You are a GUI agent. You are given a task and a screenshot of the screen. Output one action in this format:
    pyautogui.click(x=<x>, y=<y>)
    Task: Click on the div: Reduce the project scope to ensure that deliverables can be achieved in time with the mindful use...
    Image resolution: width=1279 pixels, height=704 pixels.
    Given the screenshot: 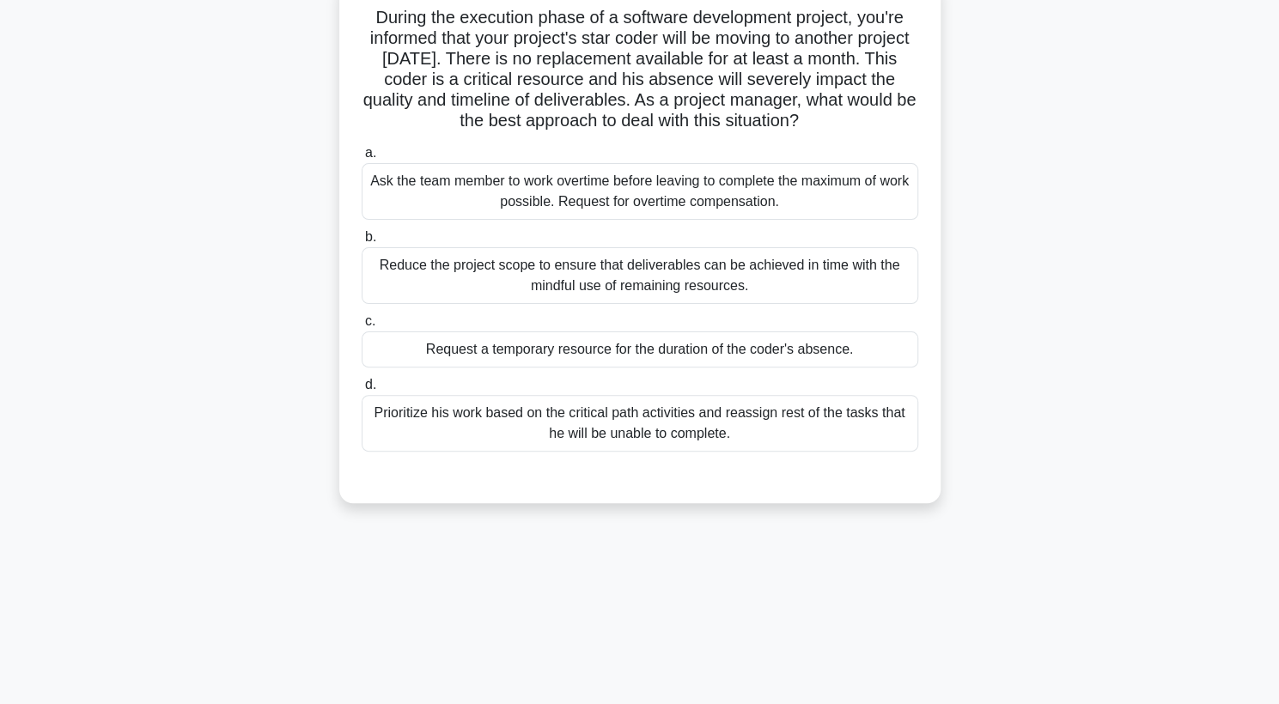 What is the action you would take?
    pyautogui.click(x=640, y=276)
    